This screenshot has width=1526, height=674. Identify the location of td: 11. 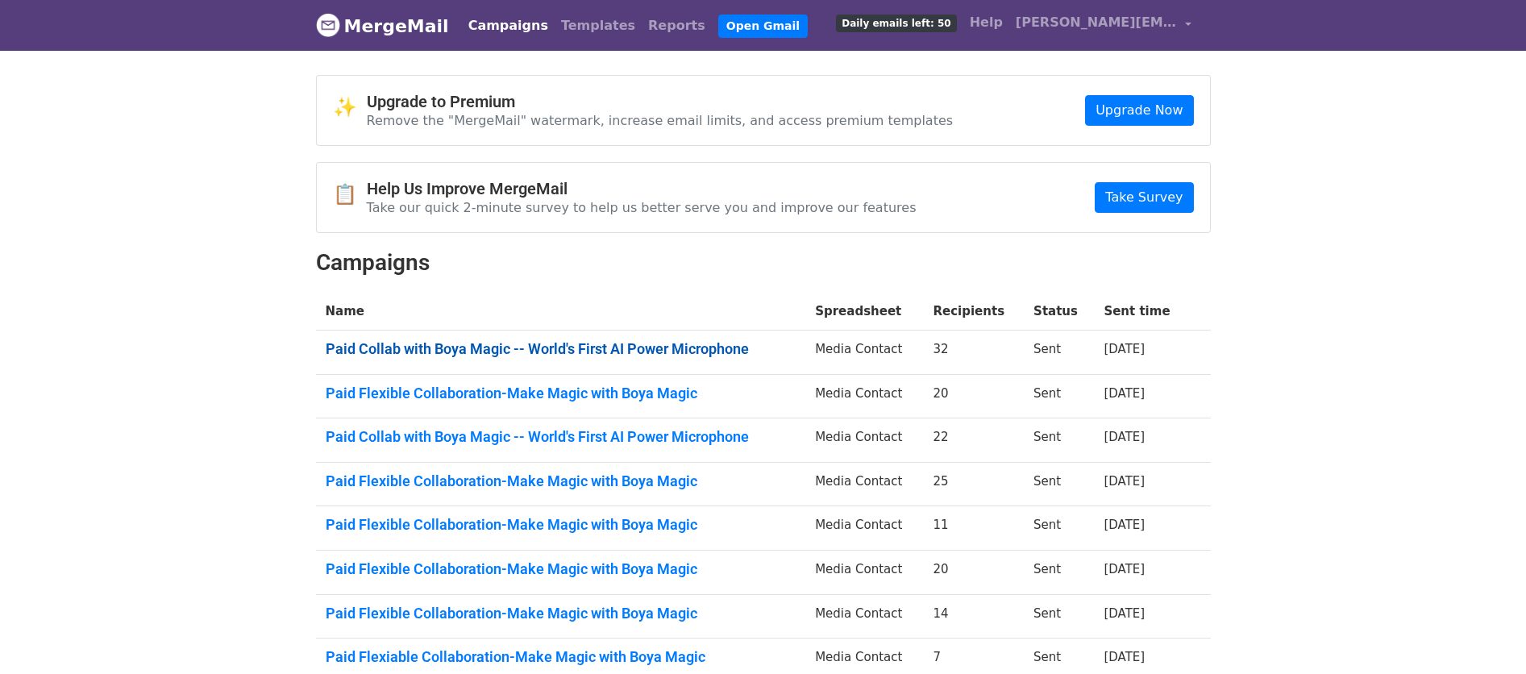
(973, 528).